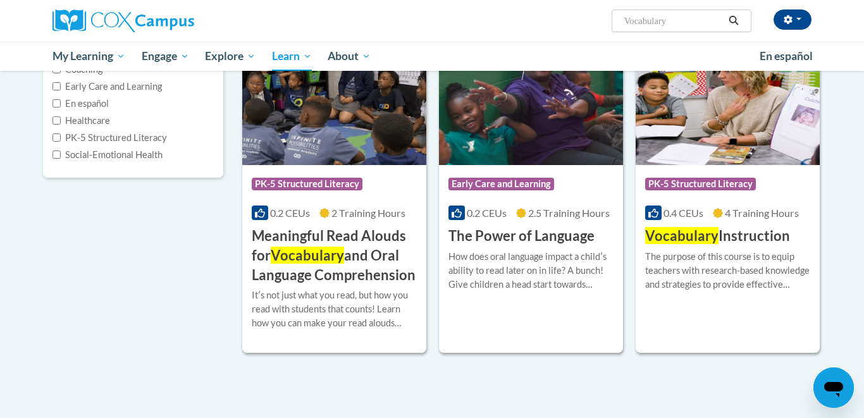  Describe the element at coordinates (787, 56) in the screenshot. I see `a: En español` at that location.